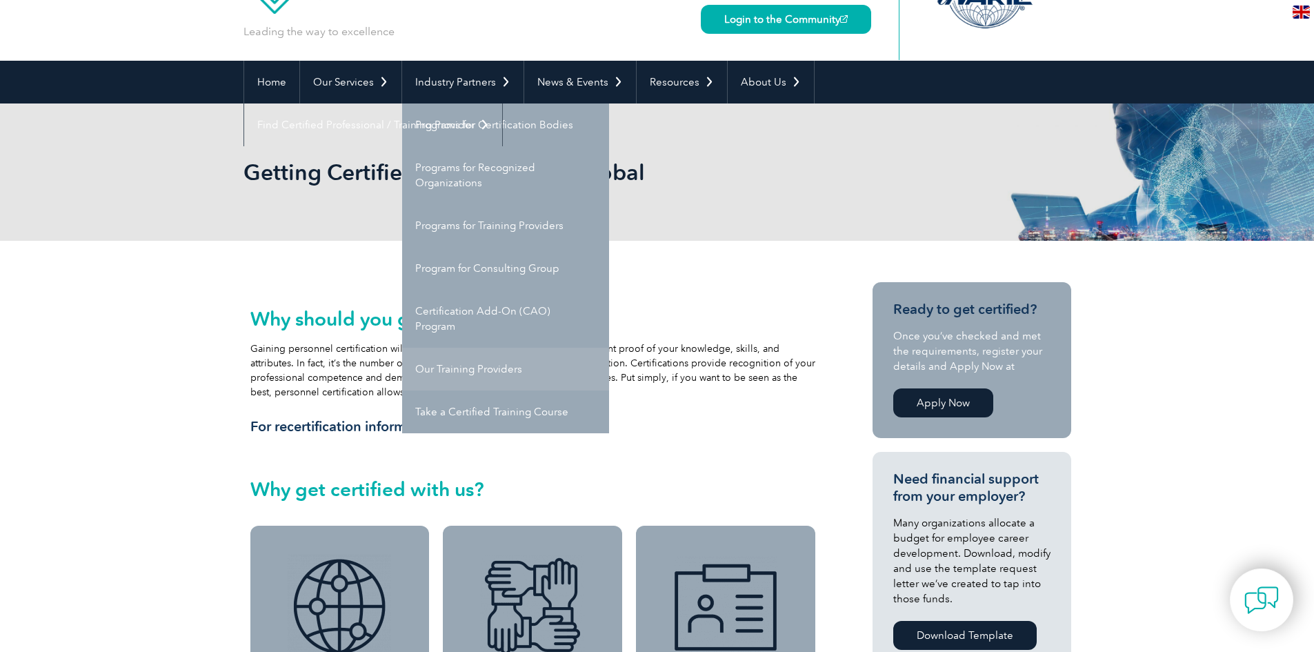  What do you see at coordinates (1301, 12) in the screenshot?
I see `img: en` at bounding box center [1301, 12].